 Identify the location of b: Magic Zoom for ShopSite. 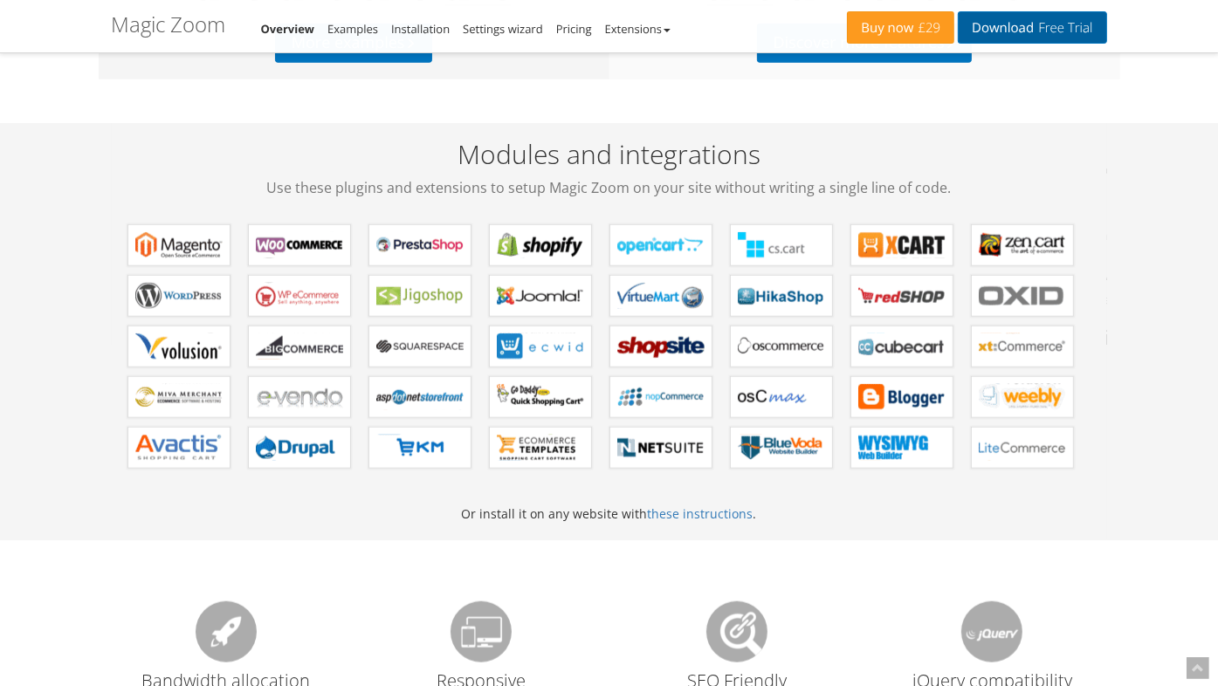
(661, 347).